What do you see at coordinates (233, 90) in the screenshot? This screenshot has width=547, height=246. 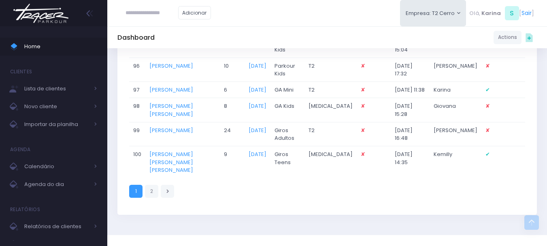 I see `td: 6` at bounding box center [233, 90].